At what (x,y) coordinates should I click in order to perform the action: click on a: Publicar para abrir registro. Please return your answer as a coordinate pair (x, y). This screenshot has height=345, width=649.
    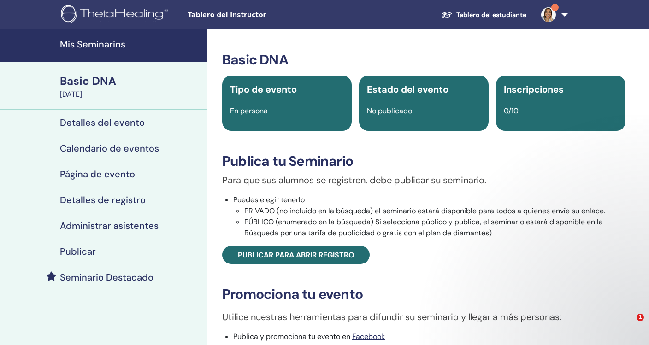
    Looking at the image, I should click on (296, 255).